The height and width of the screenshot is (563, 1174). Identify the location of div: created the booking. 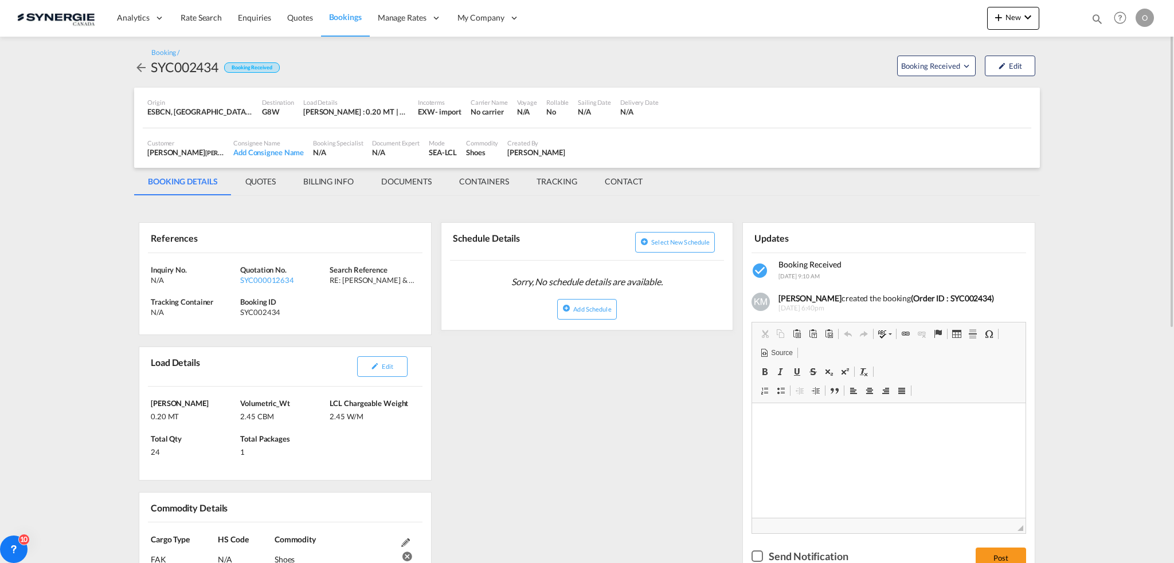
(898, 299).